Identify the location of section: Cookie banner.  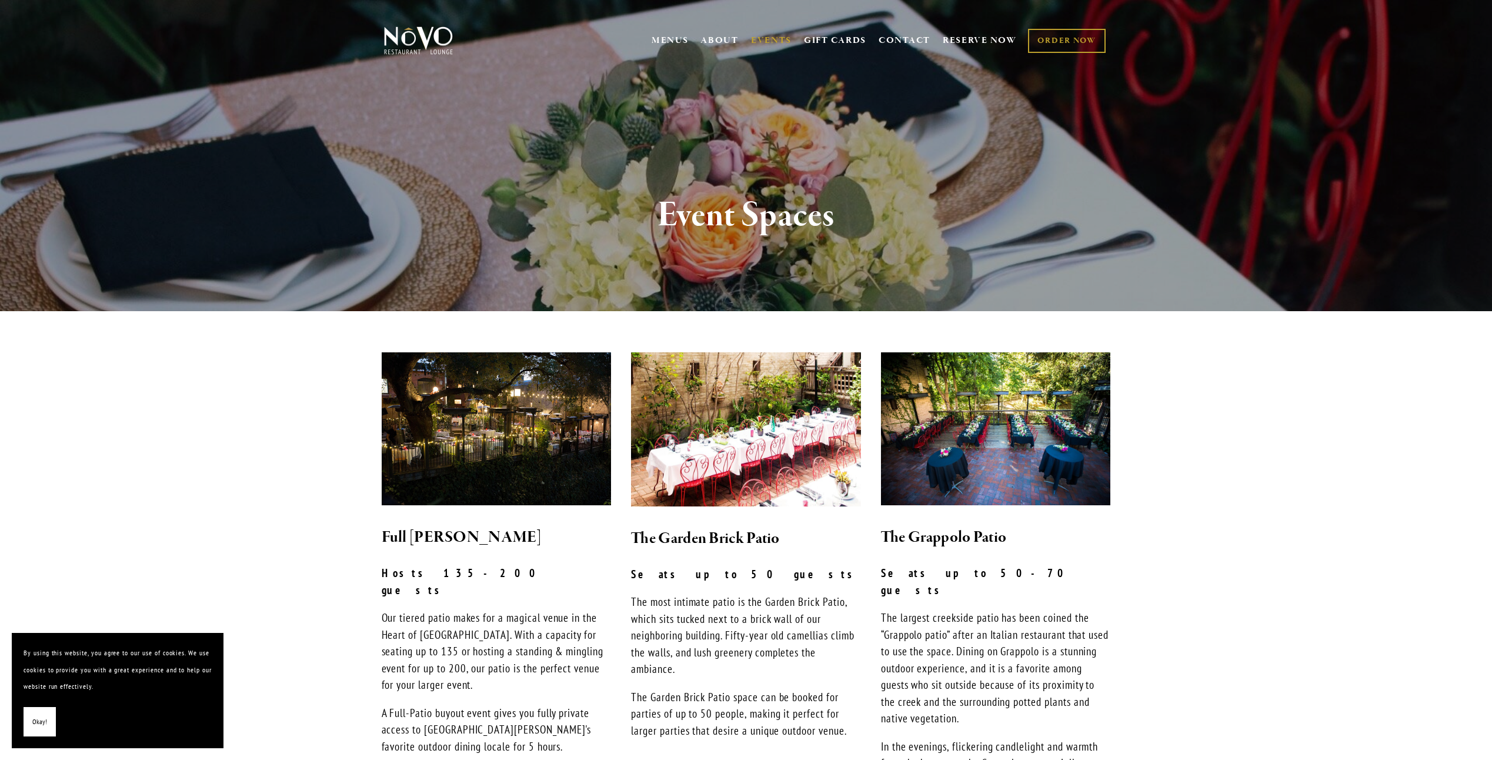
(118, 691).